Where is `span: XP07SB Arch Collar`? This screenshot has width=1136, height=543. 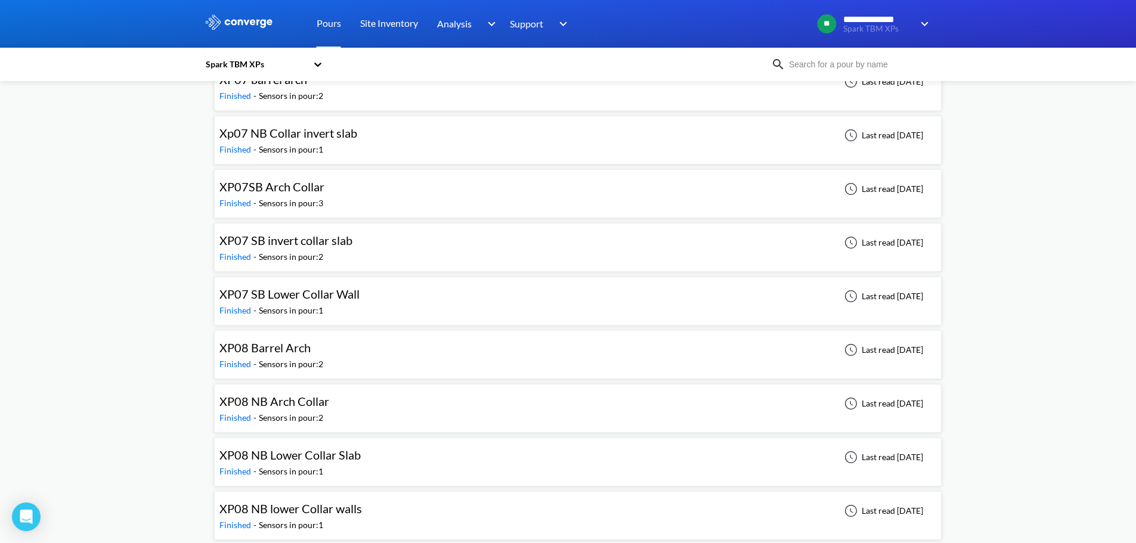
span: XP07SB Arch Collar is located at coordinates (272, 187).